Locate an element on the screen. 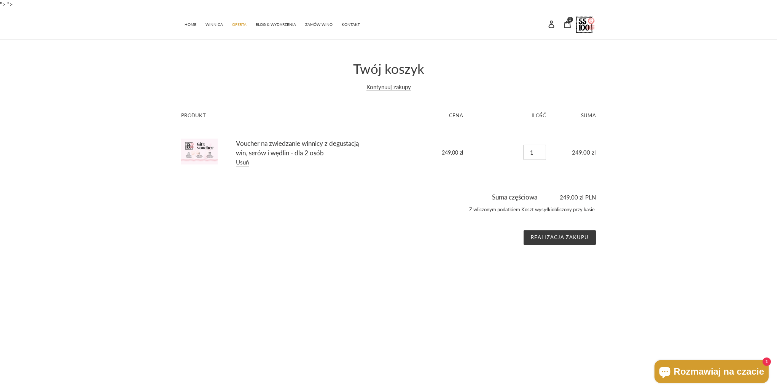 This screenshot has width=777, height=391. h1: Twój koszyk is located at coordinates (389, 68).